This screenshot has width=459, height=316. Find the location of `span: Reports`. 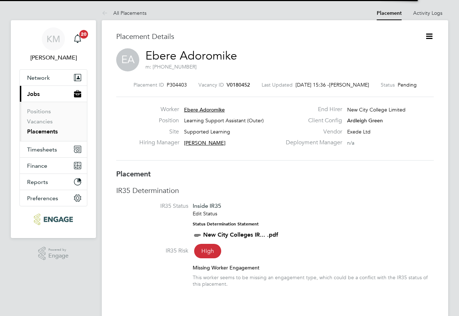

span: Reports is located at coordinates (38, 182).